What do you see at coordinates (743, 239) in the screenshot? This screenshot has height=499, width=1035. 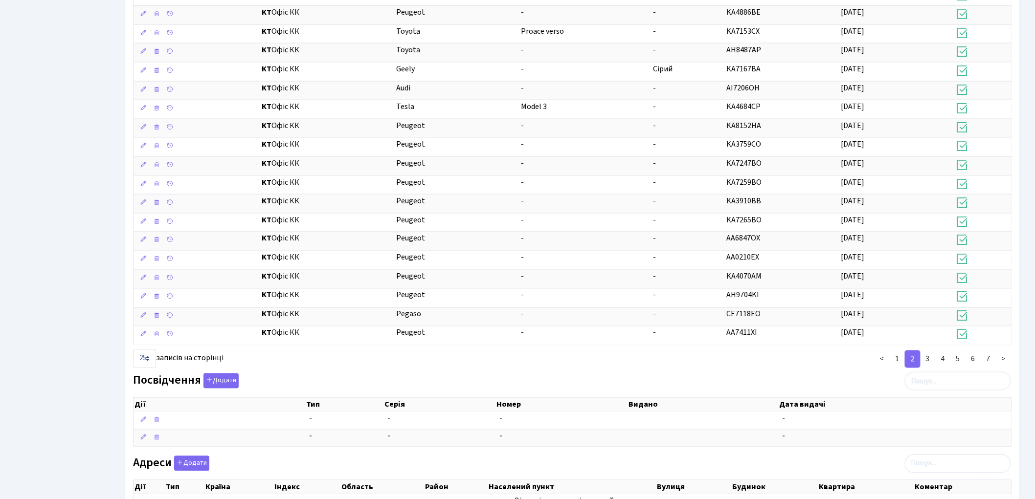 I see `span: AA6847OX` at bounding box center [743, 239].